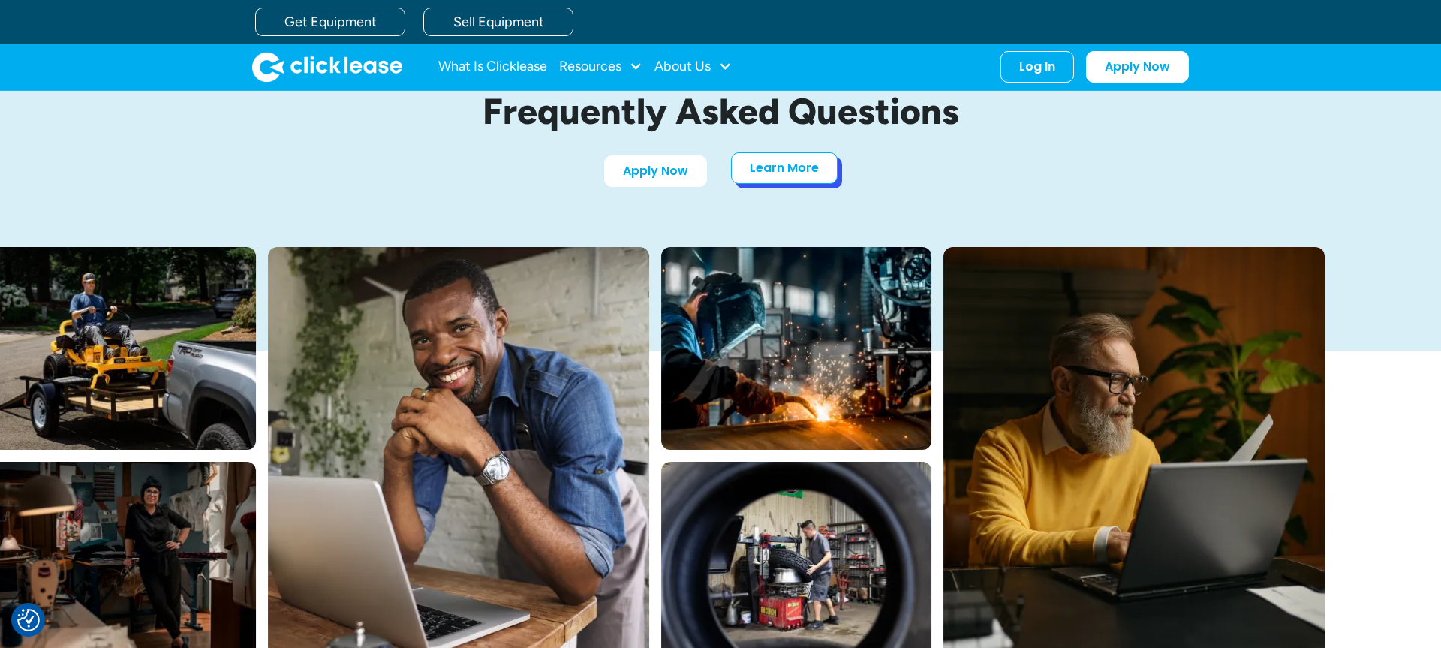 The image size is (1441, 648). Describe the element at coordinates (327, 67) in the screenshot. I see `img: Clicklease logo` at that location.